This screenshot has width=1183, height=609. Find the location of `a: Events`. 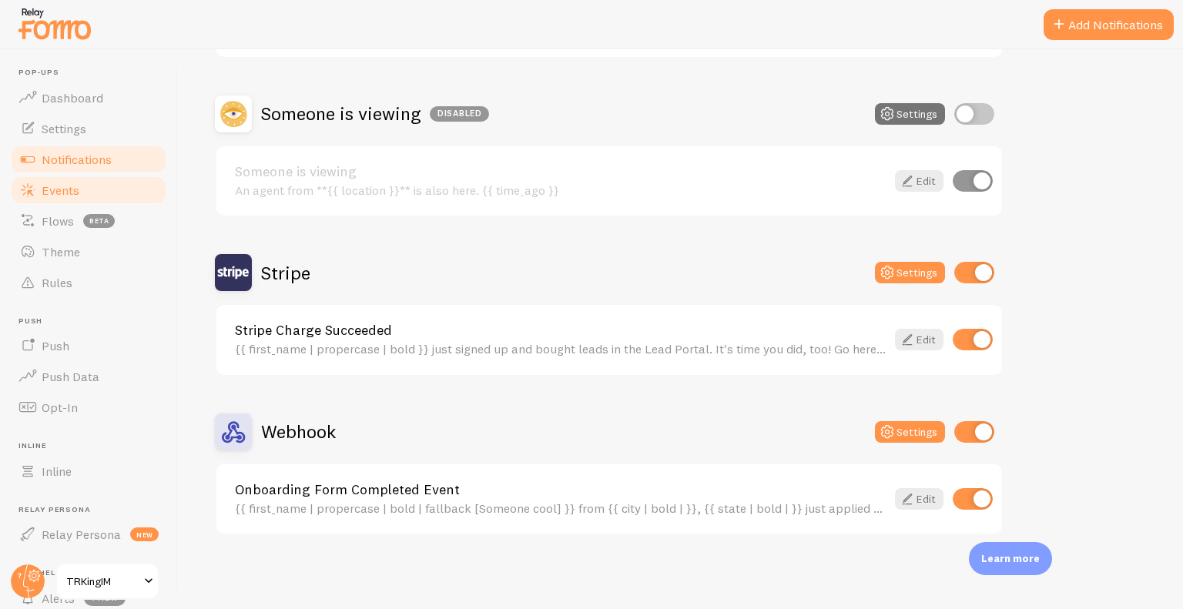

a: Events is located at coordinates (89, 190).